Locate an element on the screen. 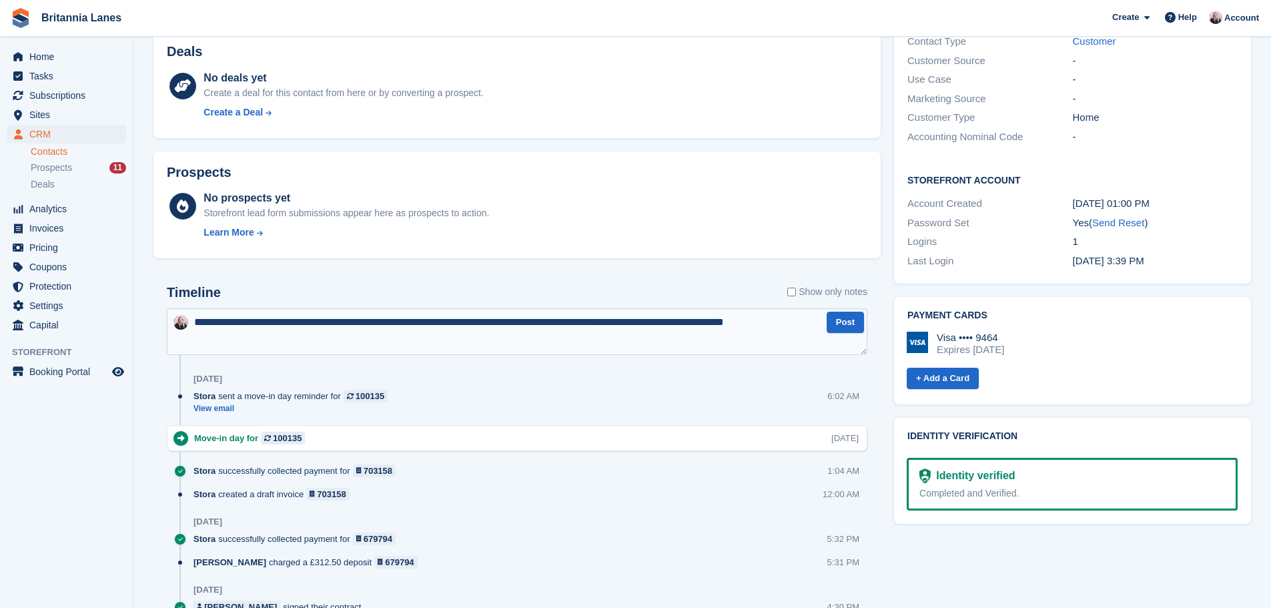 Image resolution: width=1271 pixels, height=608 pixels. div: 6:02 AM is located at coordinates (843, 396).